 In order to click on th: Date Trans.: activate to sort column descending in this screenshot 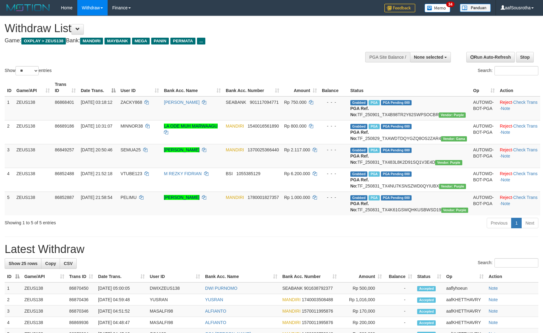, I will do `click(98, 87)`.